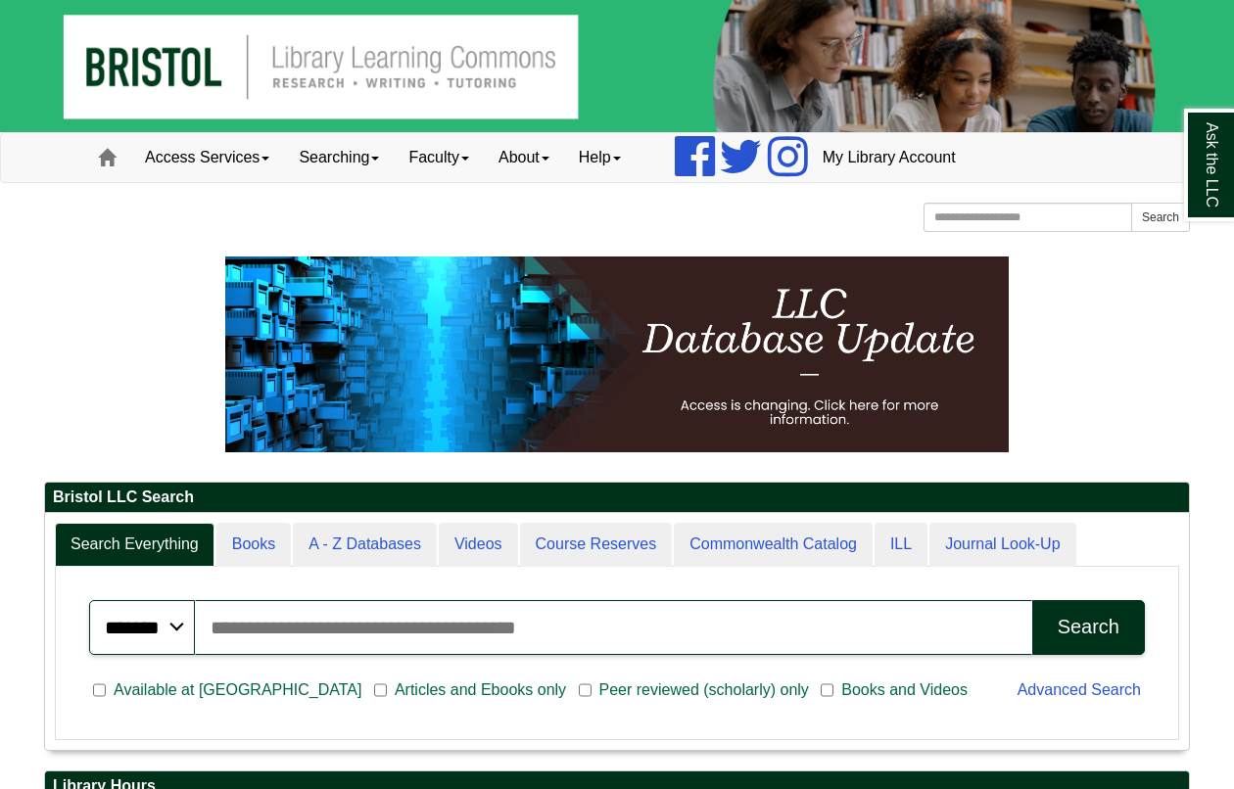 This screenshot has height=789, width=1234. I want to click on a: Access Services, so click(207, 158).